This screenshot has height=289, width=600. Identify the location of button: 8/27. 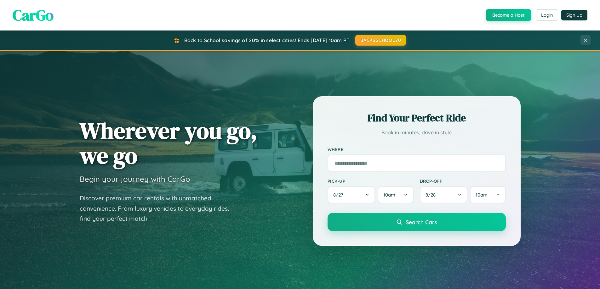
(351, 195).